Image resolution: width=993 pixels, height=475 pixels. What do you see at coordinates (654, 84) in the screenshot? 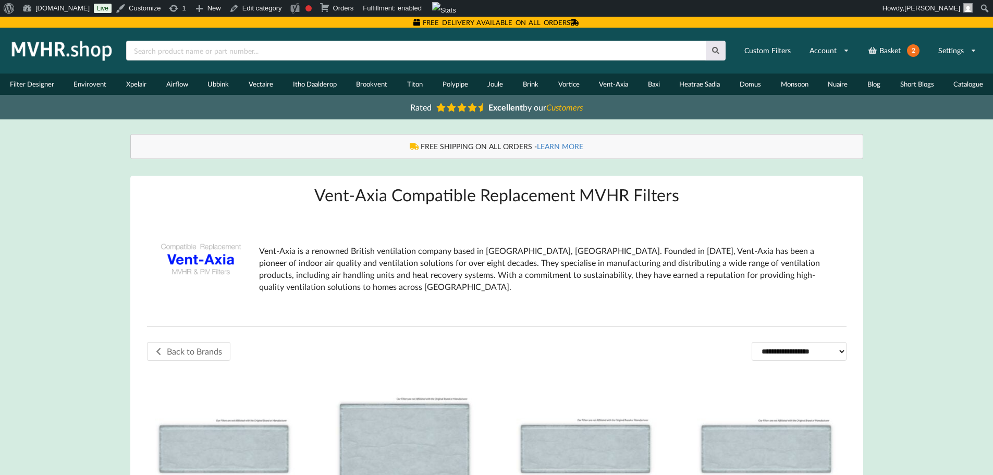
I see `a: Baxi` at bounding box center [654, 84].